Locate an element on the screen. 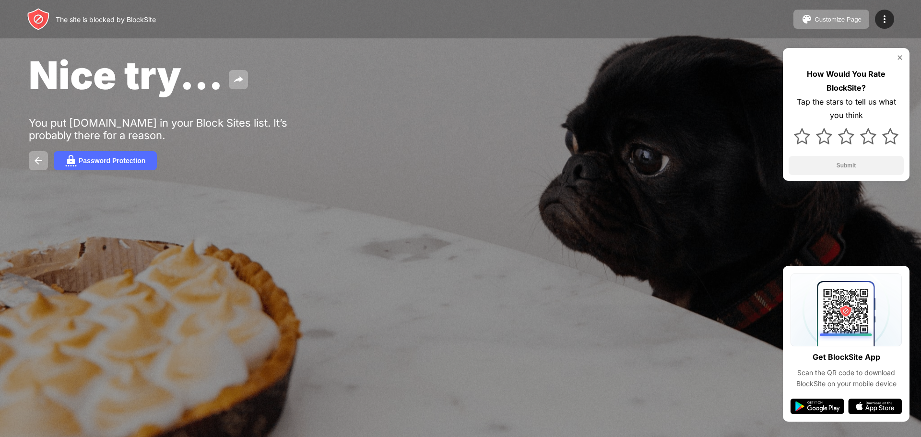 The image size is (921, 437). div: How Would You Rate BlockSite? is located at coordinates (846, 81).